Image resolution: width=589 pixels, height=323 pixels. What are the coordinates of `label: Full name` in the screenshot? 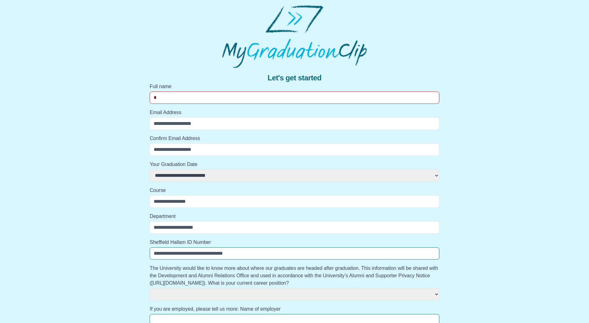 It's located at (294, 87).